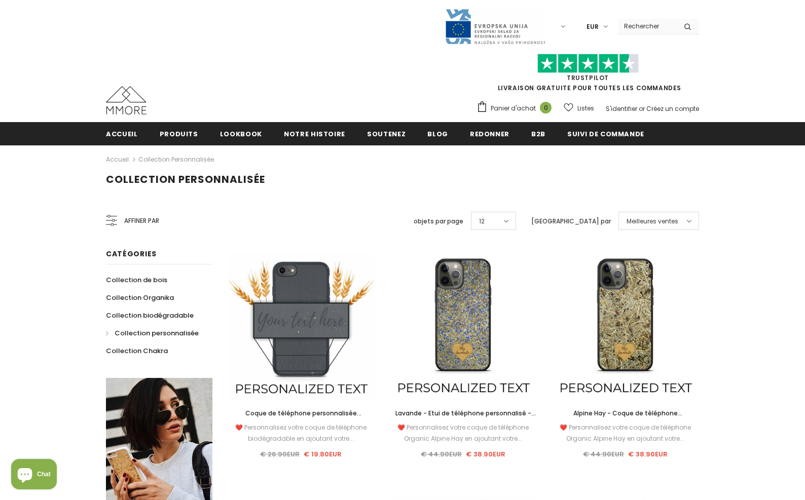 The width and height of the screenshot is (805, 500). What do you see at coordinates (126, 100) in the screenshot?
I see `img: Cas MMORE` at bounding box center [126, 100].